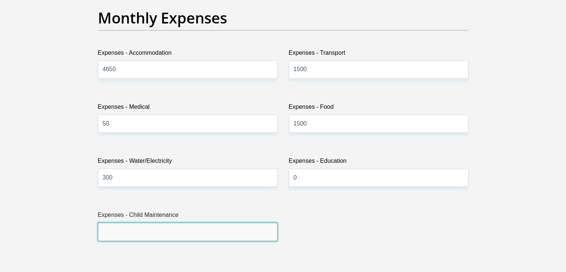 Image resolution: width=566 pixels, height=272 pixels. Describe the element at coordinates (188, 123) in the screenshot. I see `input: Expenses - Medical` at that location.